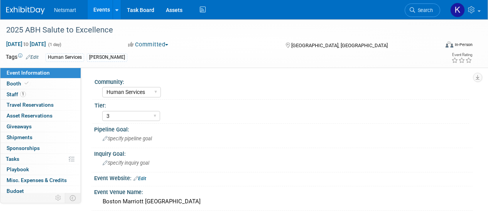 This screenshot has height=213, width=488. What do you see at coordinates (450, 44) in the screenshot?
I see `img: Format-Inperson.png` at bounding box center [450, 44].